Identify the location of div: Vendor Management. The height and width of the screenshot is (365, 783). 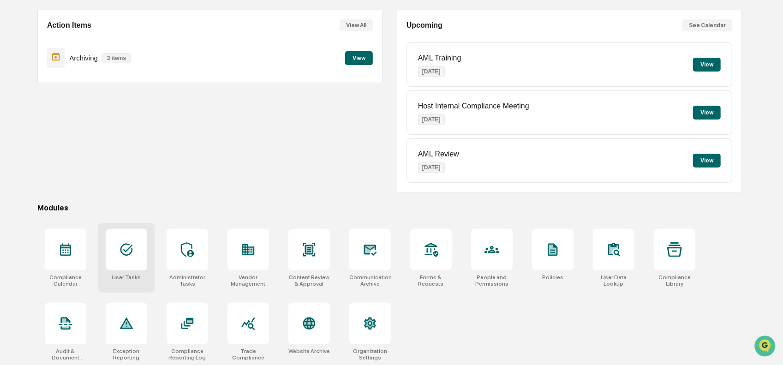
(248, 280).